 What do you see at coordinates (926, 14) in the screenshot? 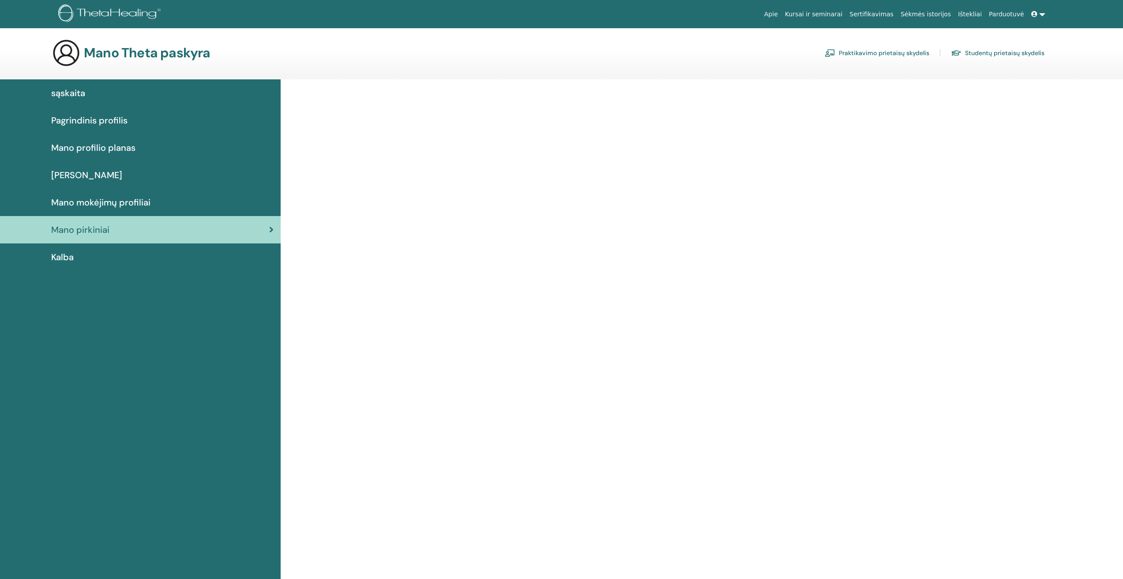
I see `a: Sėkmės istorijos` at bounding box center [926, 14].